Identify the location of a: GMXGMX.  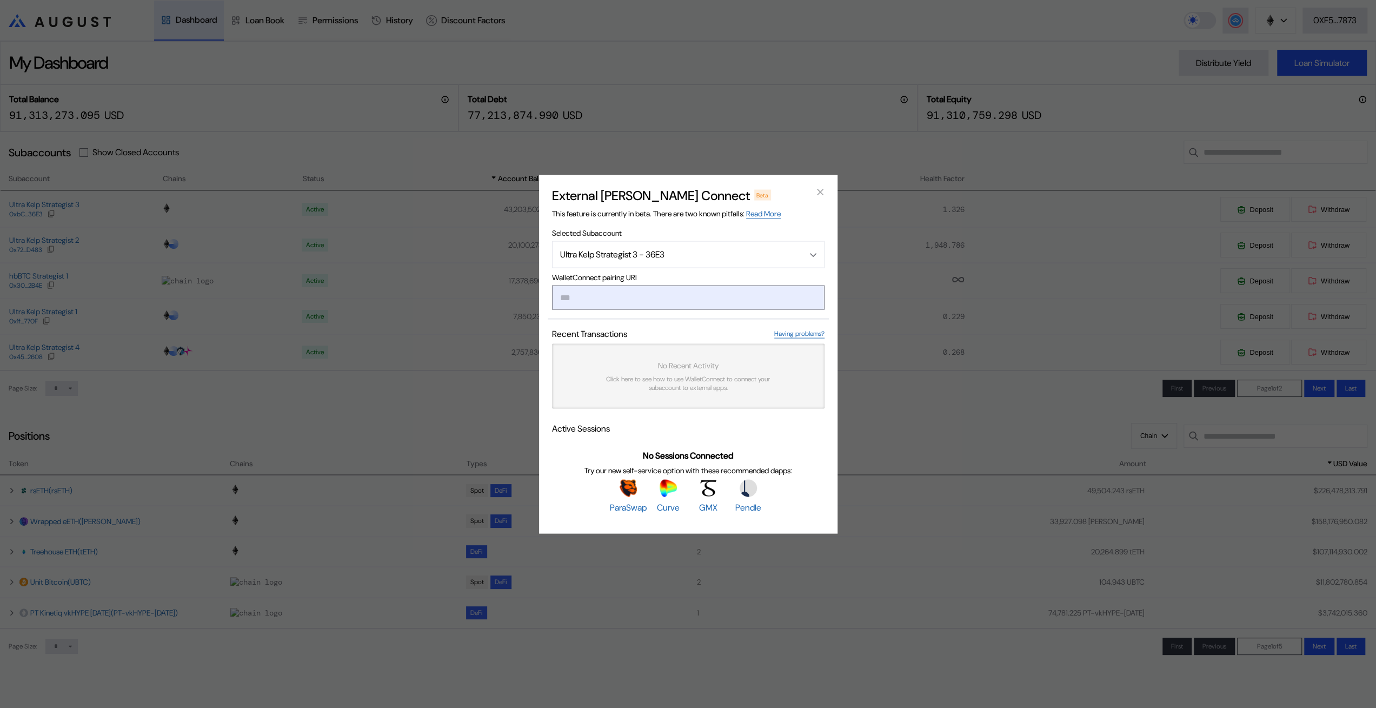
(708, 496).